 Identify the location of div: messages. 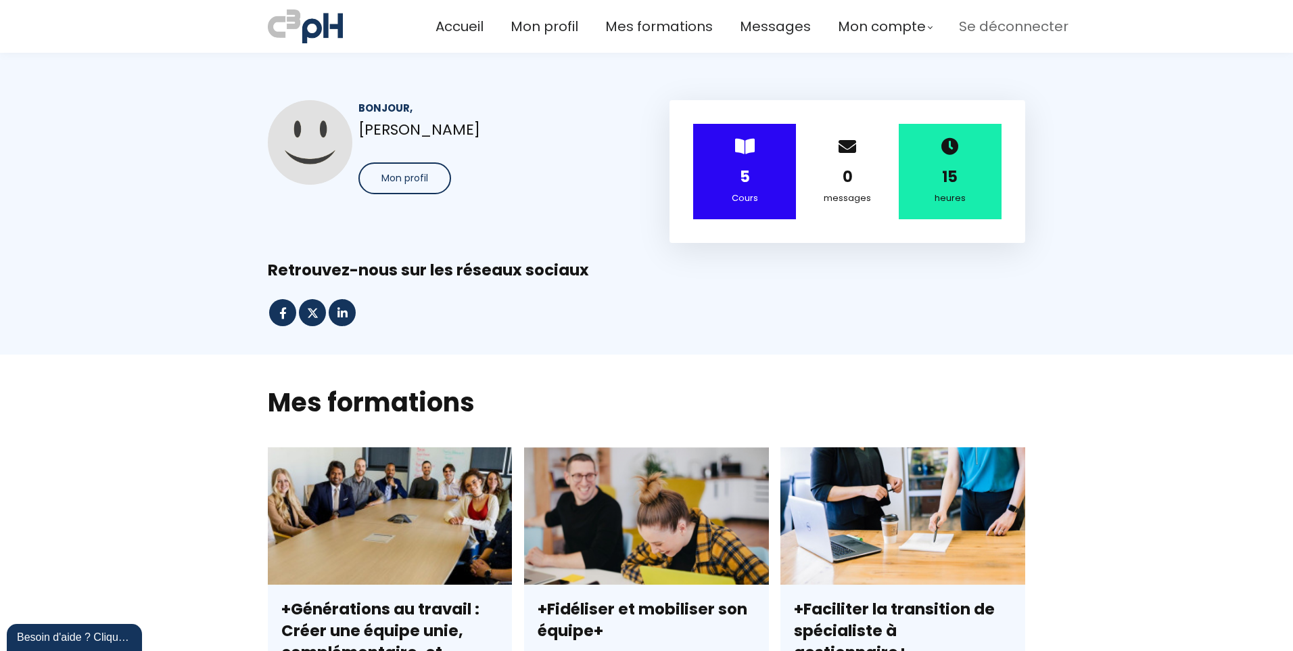
(848, 198).